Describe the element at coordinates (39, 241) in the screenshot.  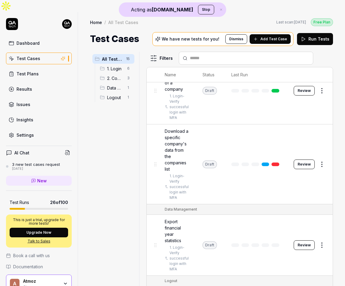
I see `a: Talk to Sales` at that location.